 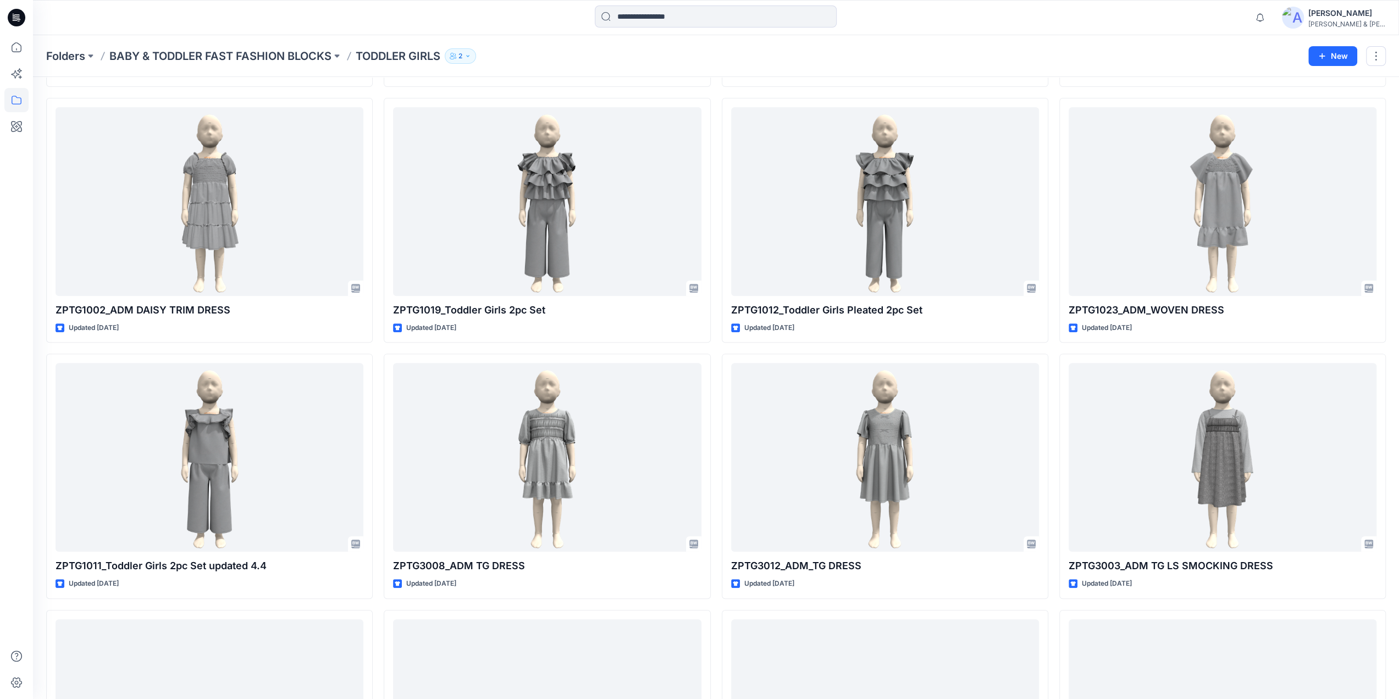 I want to click on a: ZPTG1011_Toddler Girls 2pc Set updated 4.4, so click(x=209, y=457).